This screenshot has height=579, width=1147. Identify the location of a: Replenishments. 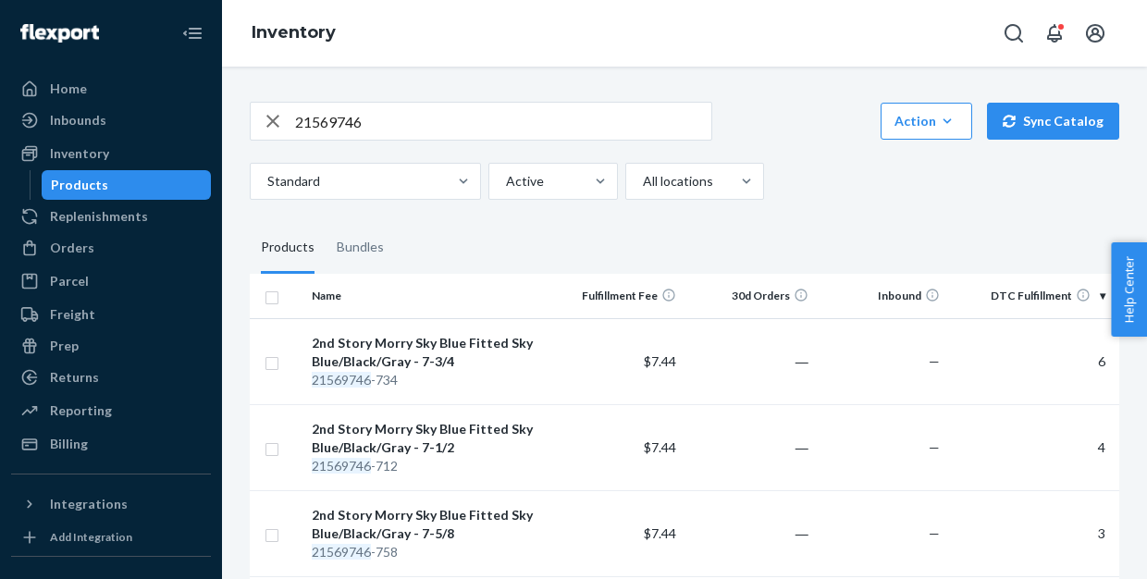
(111, 216).